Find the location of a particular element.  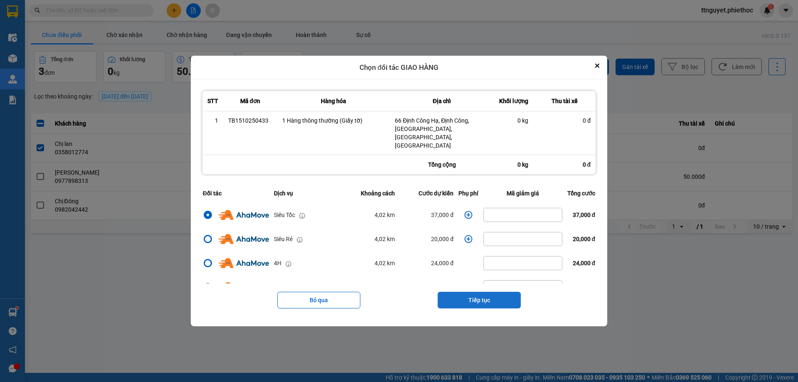

button: Bỏ qua is located at coordinates (319, 300).